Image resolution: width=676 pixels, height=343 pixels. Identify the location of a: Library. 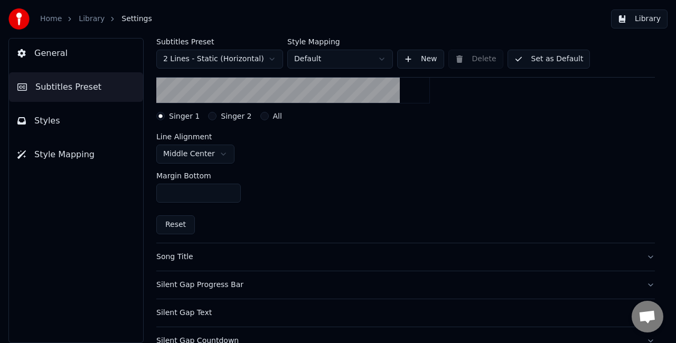
(91, 19).